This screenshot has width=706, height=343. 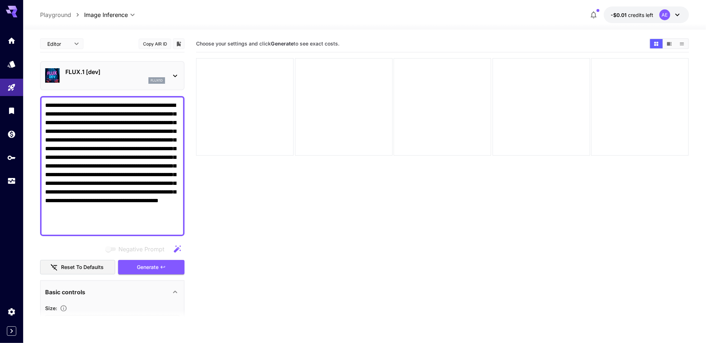 I want to click on button: Generate, so click(x=151, y=267).